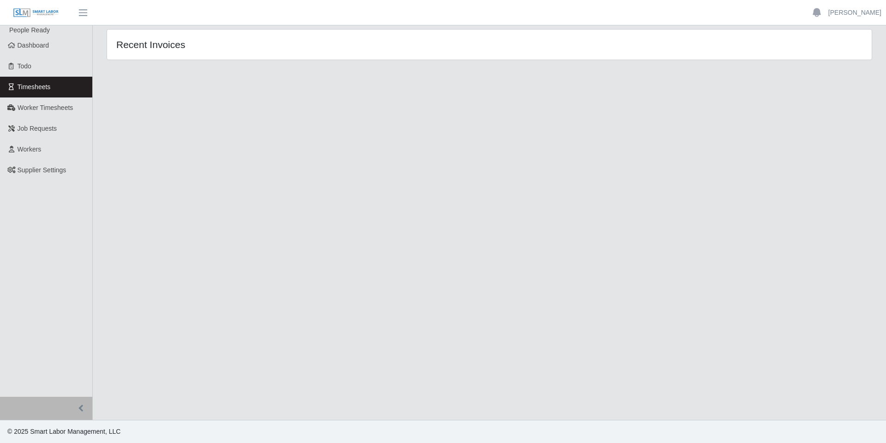  I want to click on span: © 2025 Smart Labor Management, LLC, so click(64, 431).